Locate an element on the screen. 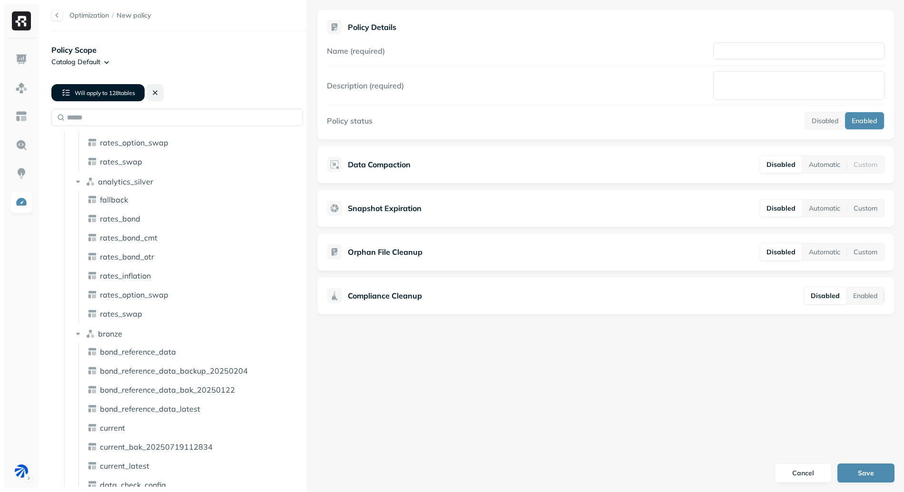  span: fallback is located at coordinates (114, 200).